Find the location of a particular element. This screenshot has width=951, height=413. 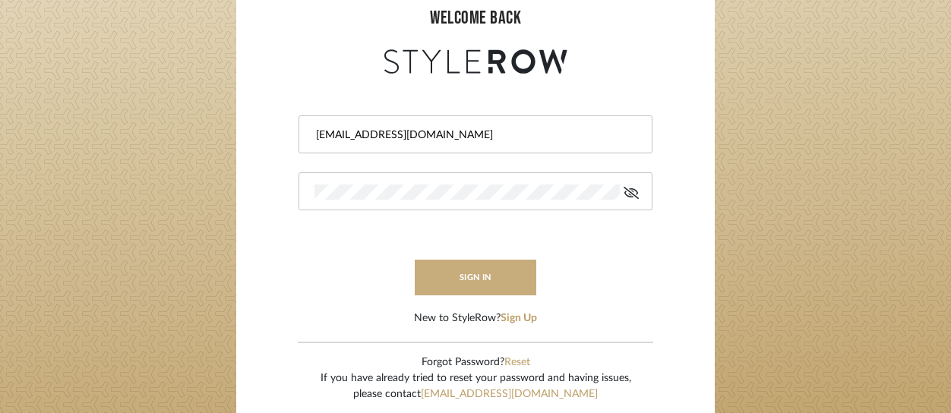

div: Forgot Password? is located at coordinates (475, 362).